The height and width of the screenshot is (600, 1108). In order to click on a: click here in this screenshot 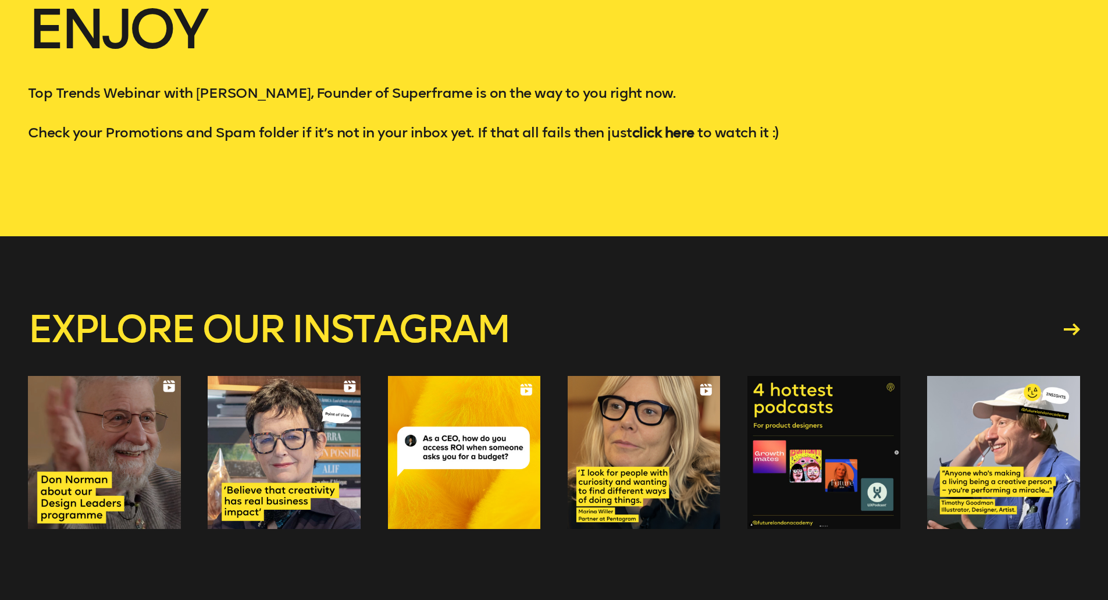, I will do `click(663, 132)`.